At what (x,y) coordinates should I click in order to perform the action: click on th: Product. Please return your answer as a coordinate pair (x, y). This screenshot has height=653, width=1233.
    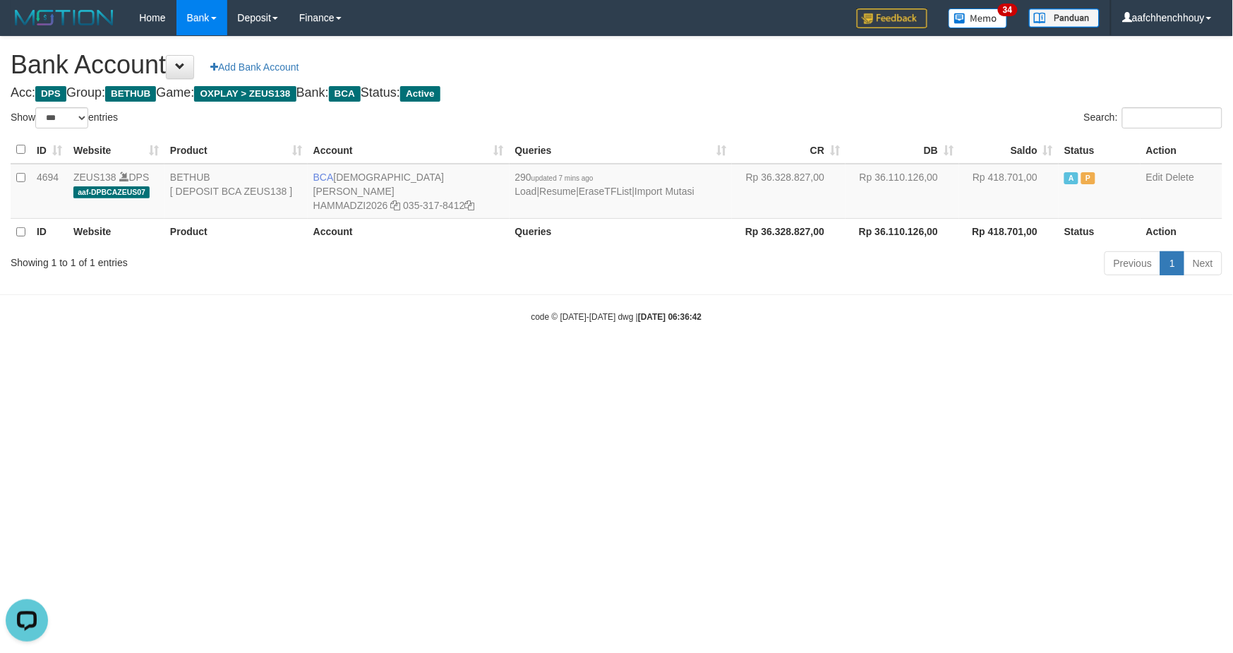
    Looking at the image, I should click on (236, 231).